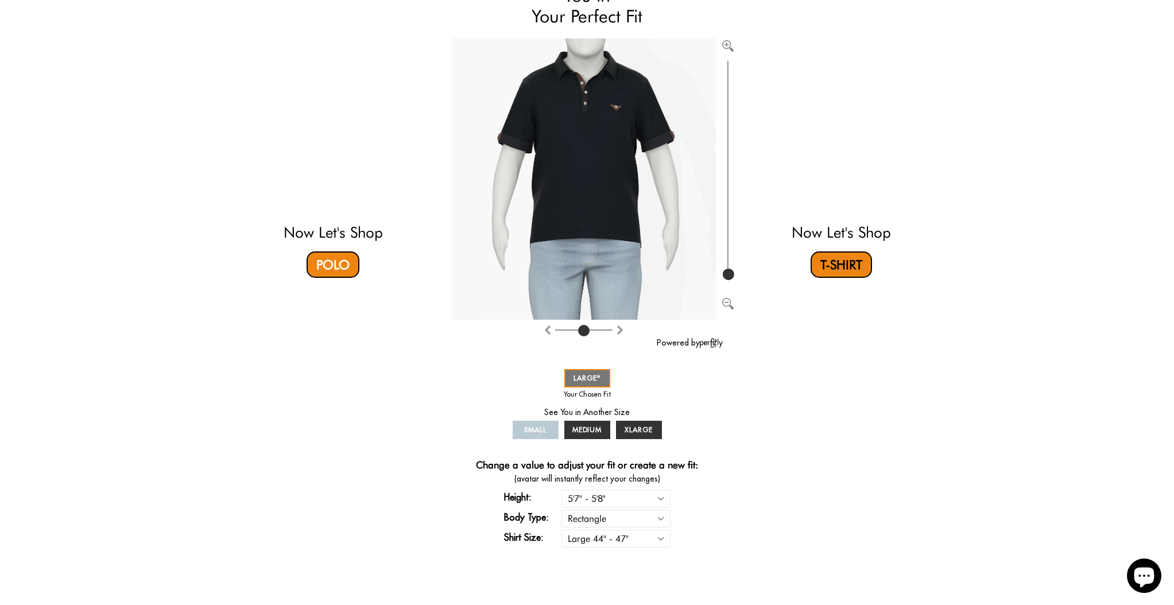  Describe the element at coordinates (533, 537) in the screenshot. I see `label: Shirt Size:` at that location.